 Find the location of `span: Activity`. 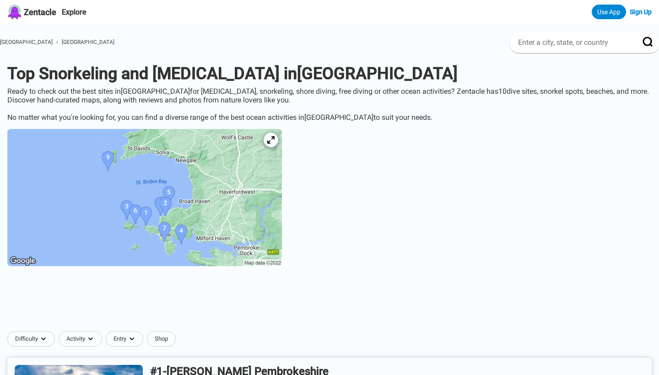

span: Activity is located at coordinates (76, 339).